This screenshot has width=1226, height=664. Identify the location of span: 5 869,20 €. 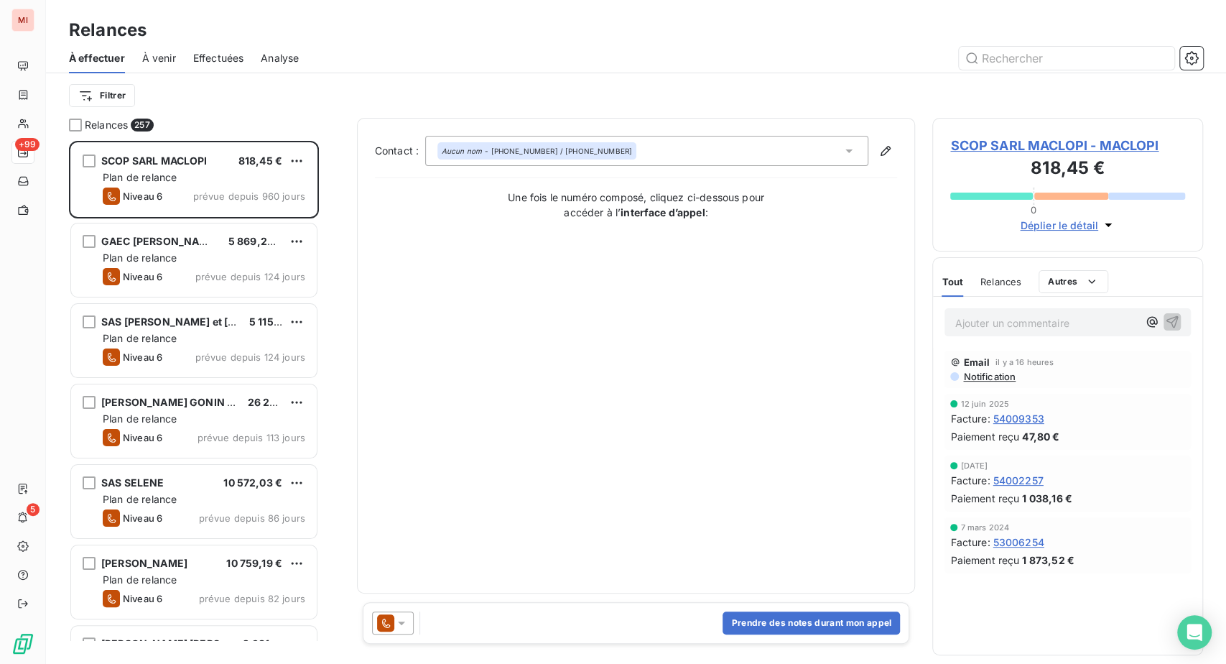
(256, 241).